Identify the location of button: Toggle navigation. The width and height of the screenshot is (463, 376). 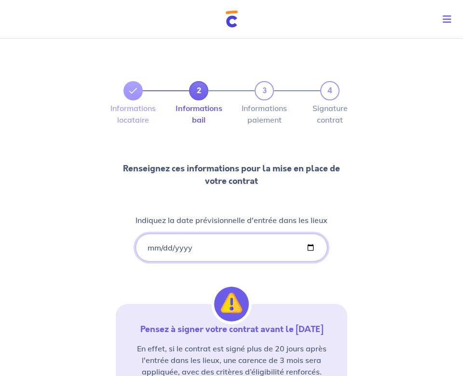
(449, 19).